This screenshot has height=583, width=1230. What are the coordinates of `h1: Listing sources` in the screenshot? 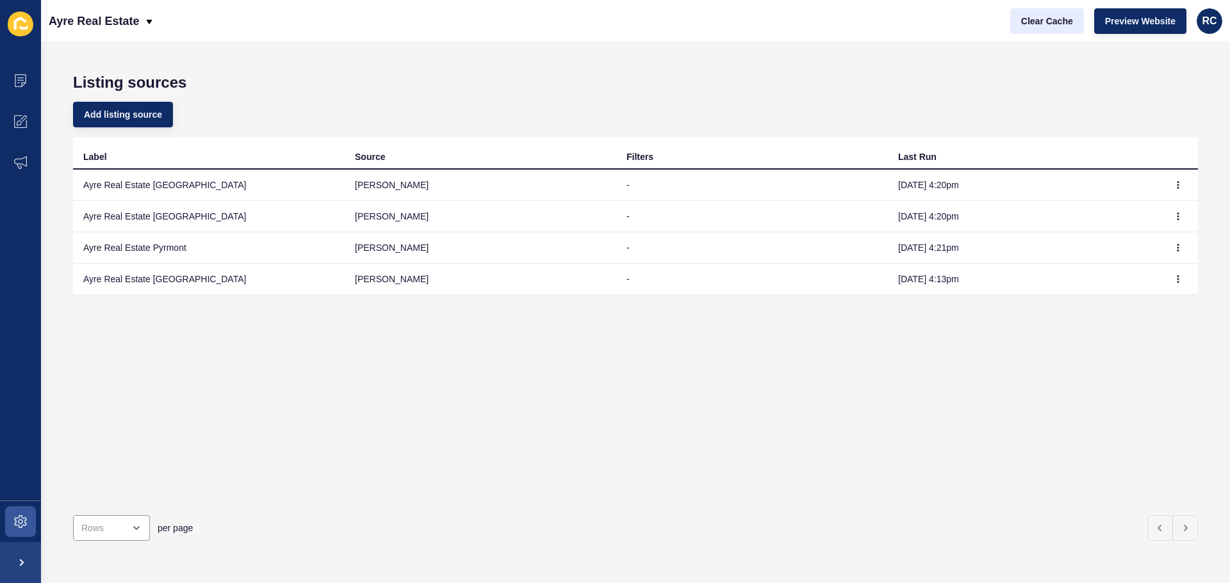 It's located at (635, 83).